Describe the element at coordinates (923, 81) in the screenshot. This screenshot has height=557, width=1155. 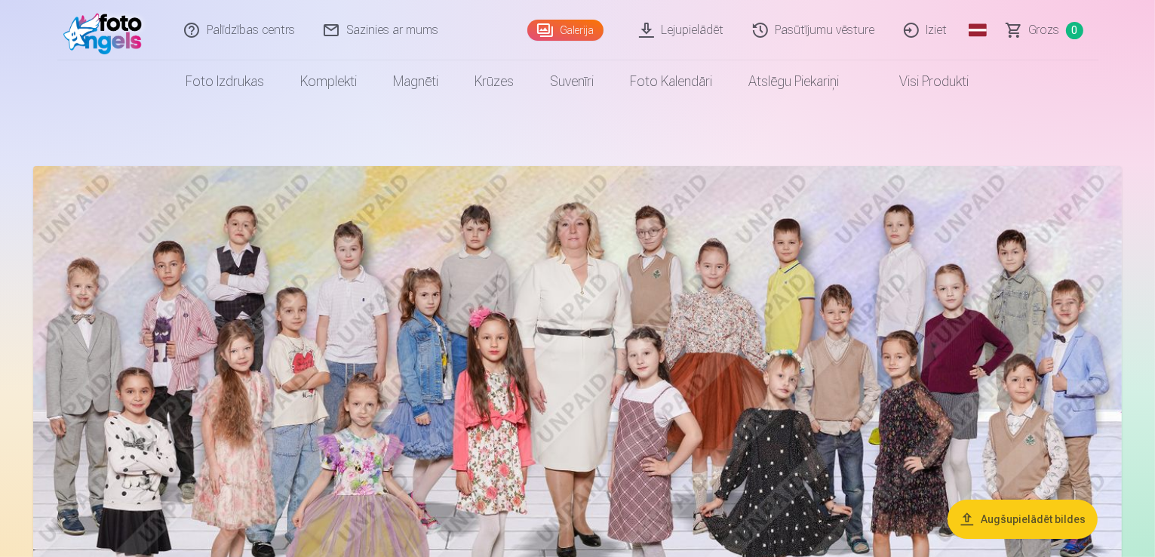
I see `a: Visi produkti` at that location.